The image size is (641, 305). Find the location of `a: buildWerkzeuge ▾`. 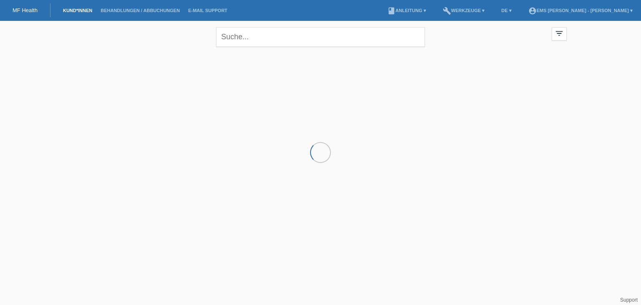

a: buildWerkzeuge ▾ is located at coordinates (464, 10).